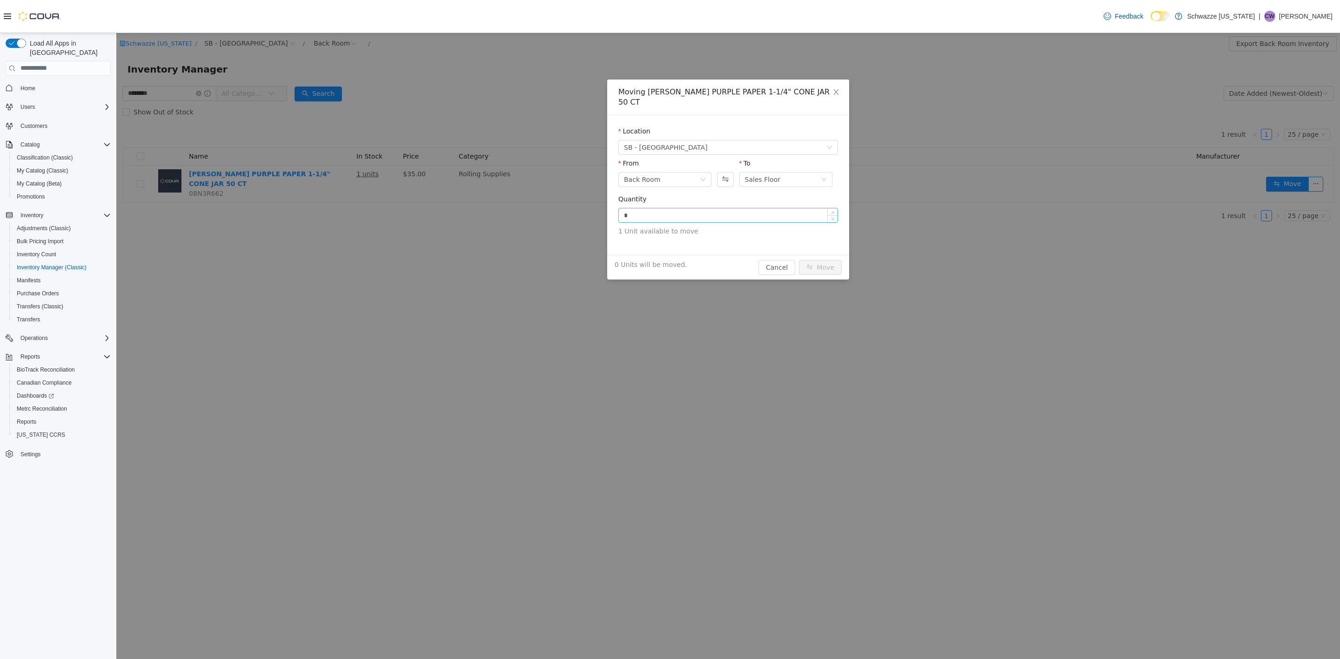 The width and height of the screenshot is (1340, 659). I want to click on a: Customers, so click(34, 126).